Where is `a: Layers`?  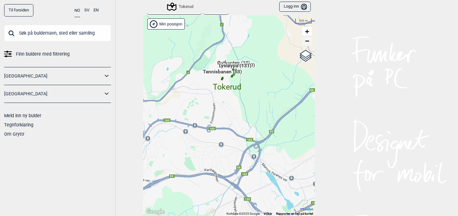
a: Layers is located at coordinates (305, 56).